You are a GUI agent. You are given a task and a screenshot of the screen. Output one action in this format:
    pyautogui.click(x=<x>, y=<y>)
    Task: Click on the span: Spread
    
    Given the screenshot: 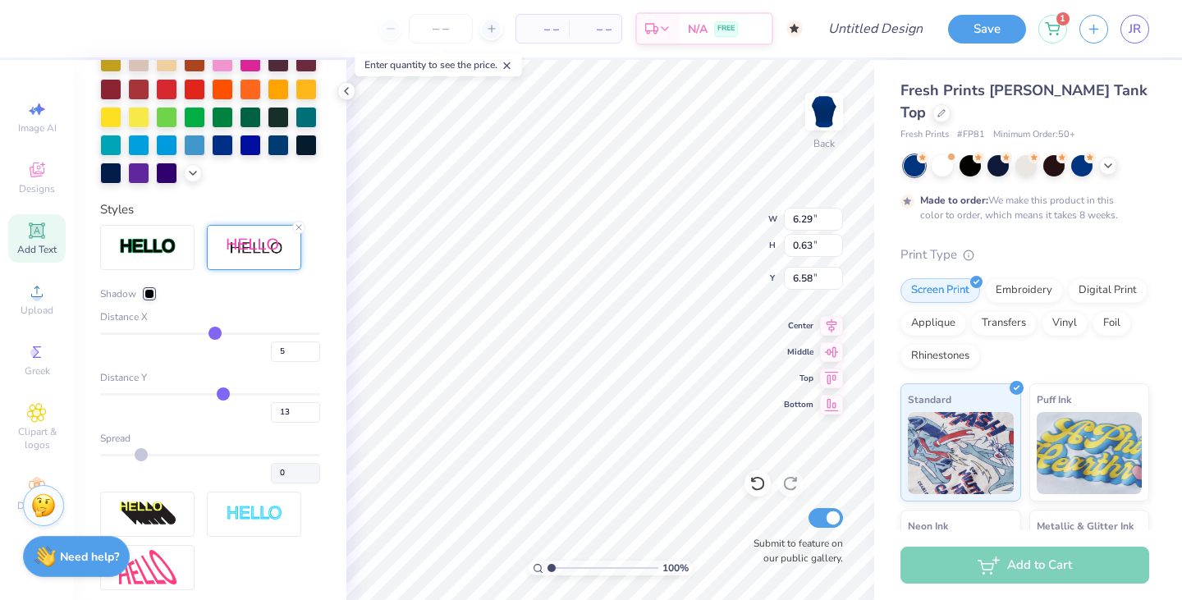 What is the action you would take?
    pyautogui.click(x=115, y=438)
    